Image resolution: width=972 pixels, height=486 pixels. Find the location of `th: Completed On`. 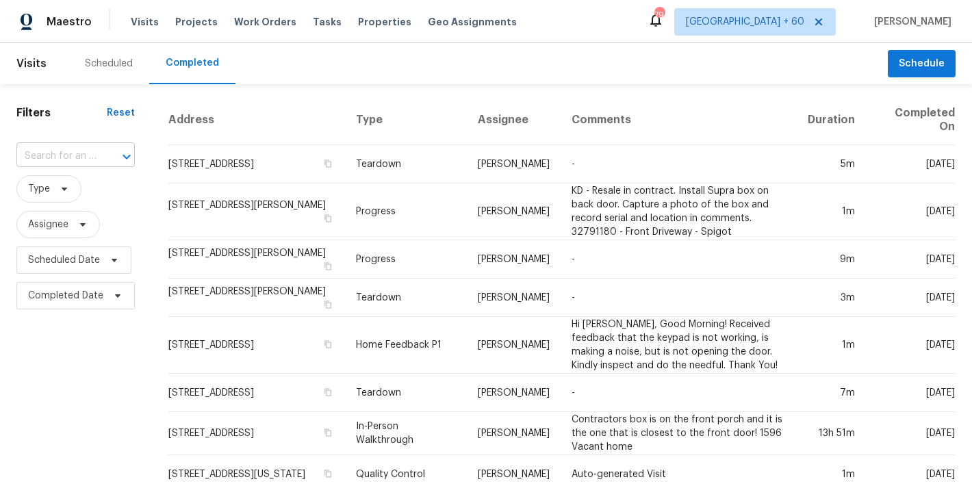

th: Completed On is located at coordinates (910, 120).